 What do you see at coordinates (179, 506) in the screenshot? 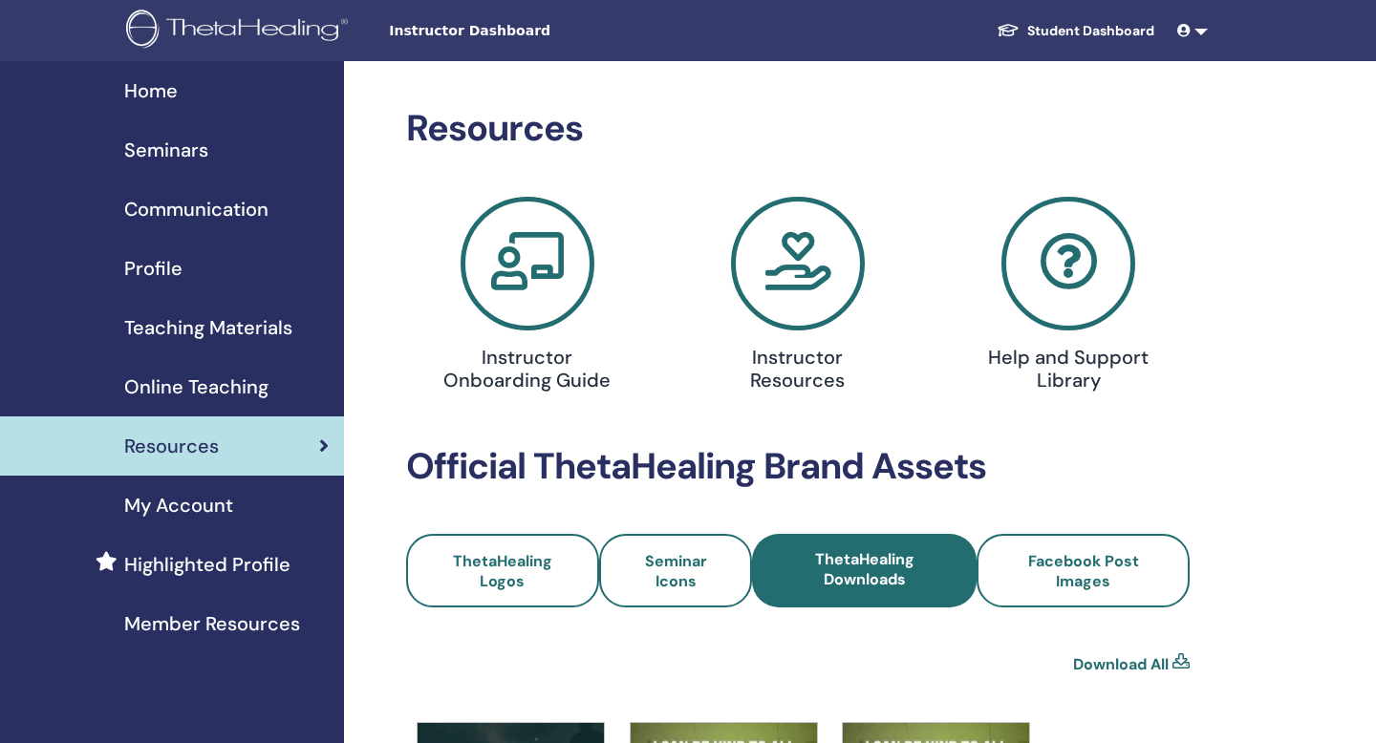
I see `span: My Account` at bounding box center [179, 506].